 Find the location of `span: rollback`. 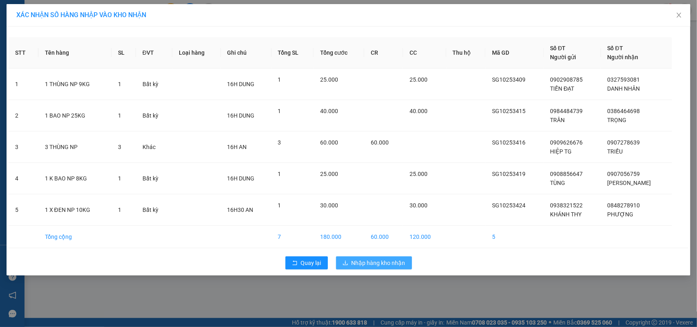

span: rollback is located at coordinates (295, 263).